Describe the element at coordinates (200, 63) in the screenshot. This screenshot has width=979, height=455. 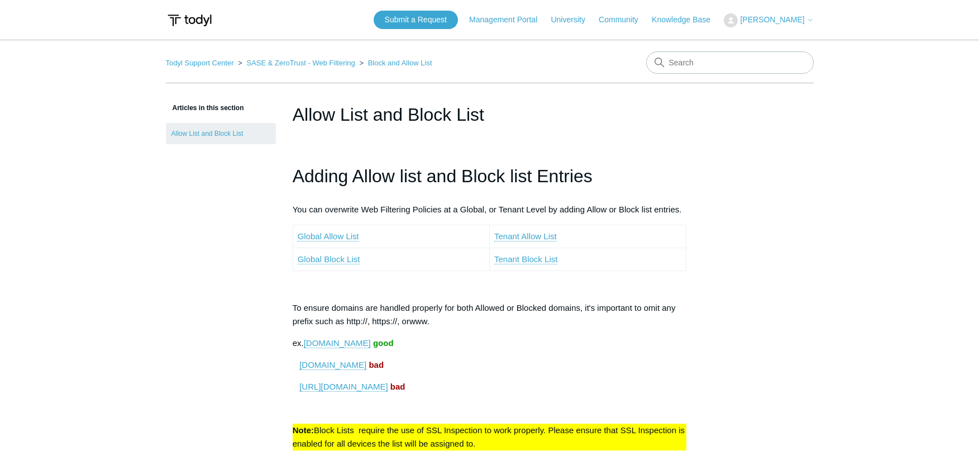
I see `a: Todyl Support Center` at that location.